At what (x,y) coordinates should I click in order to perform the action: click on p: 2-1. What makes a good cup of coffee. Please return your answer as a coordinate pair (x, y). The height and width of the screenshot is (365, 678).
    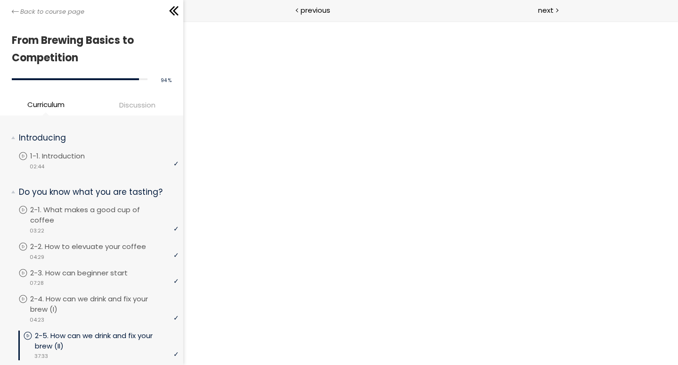
    Looking at the image, I should click on (104, 215).